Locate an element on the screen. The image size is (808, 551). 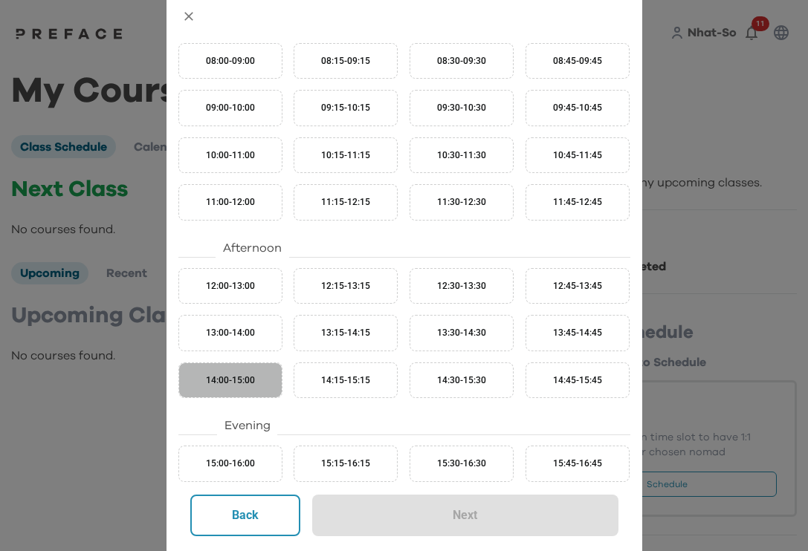
button: 12:30-13:30 is located at coordinates (462, 286).